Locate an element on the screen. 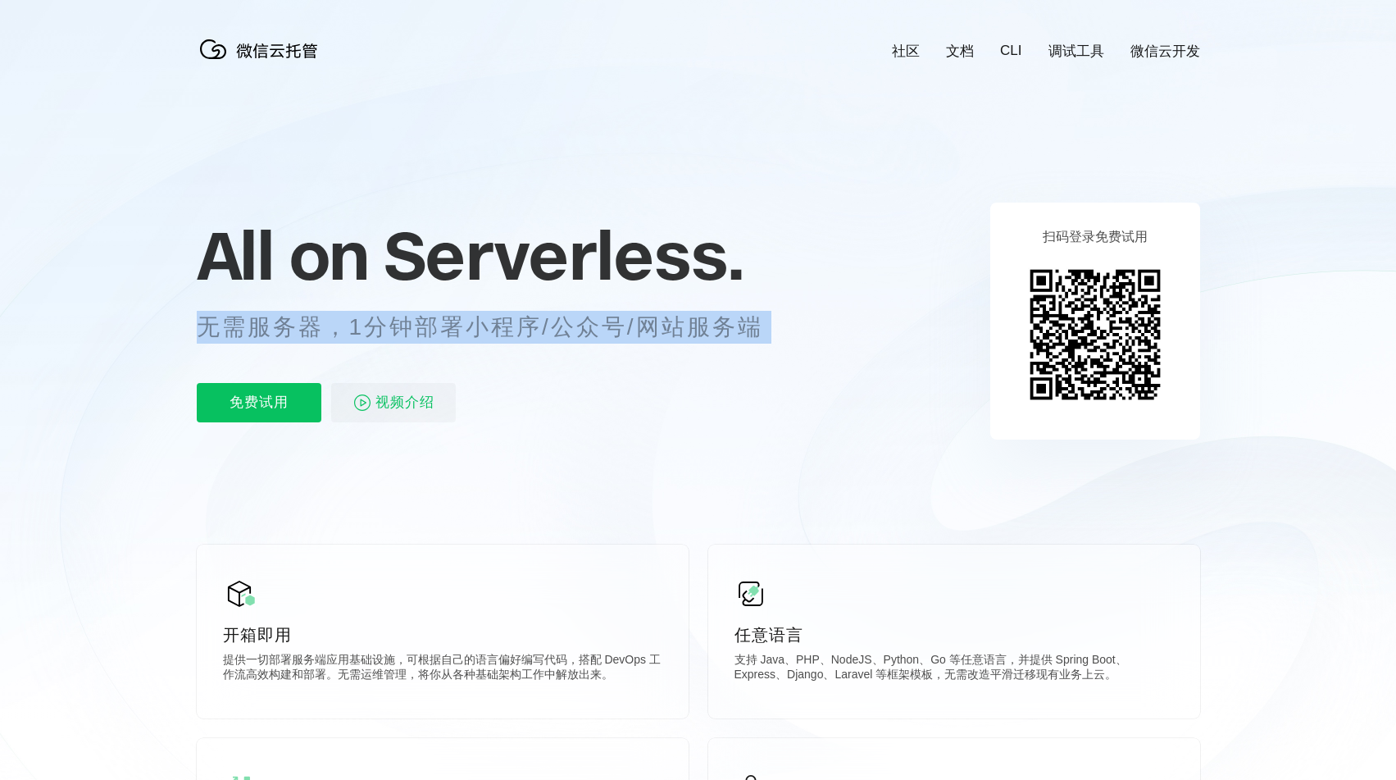 This screenshot has width=1396, height=780. p: 任意语言 is located at coordinates (954, 635).